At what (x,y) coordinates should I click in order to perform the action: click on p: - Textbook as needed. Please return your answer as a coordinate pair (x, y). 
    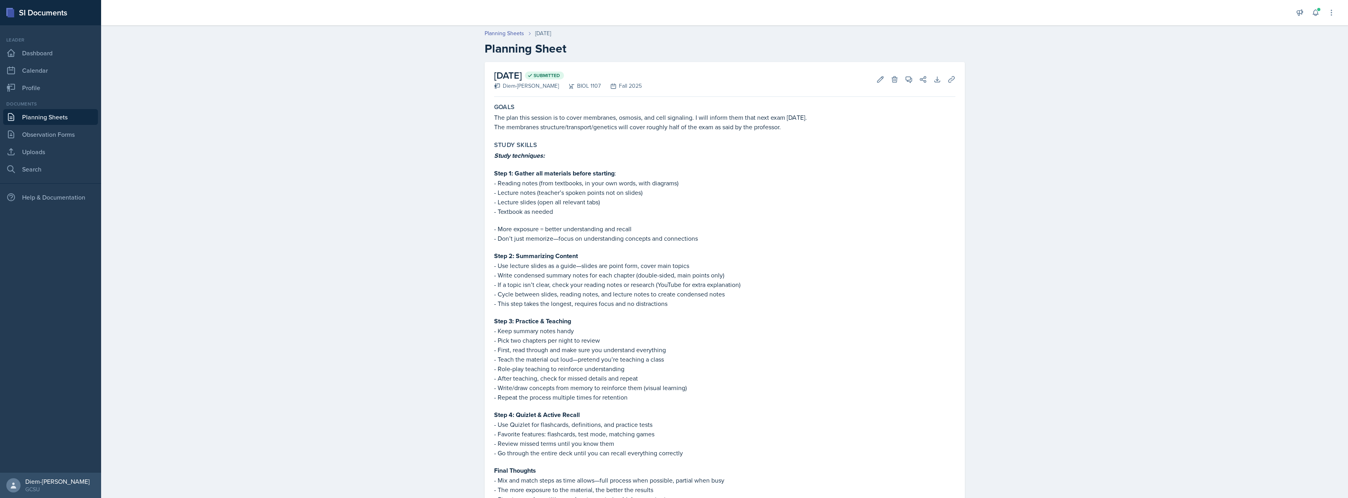
    Looking at the image, I should click on (725, 211).